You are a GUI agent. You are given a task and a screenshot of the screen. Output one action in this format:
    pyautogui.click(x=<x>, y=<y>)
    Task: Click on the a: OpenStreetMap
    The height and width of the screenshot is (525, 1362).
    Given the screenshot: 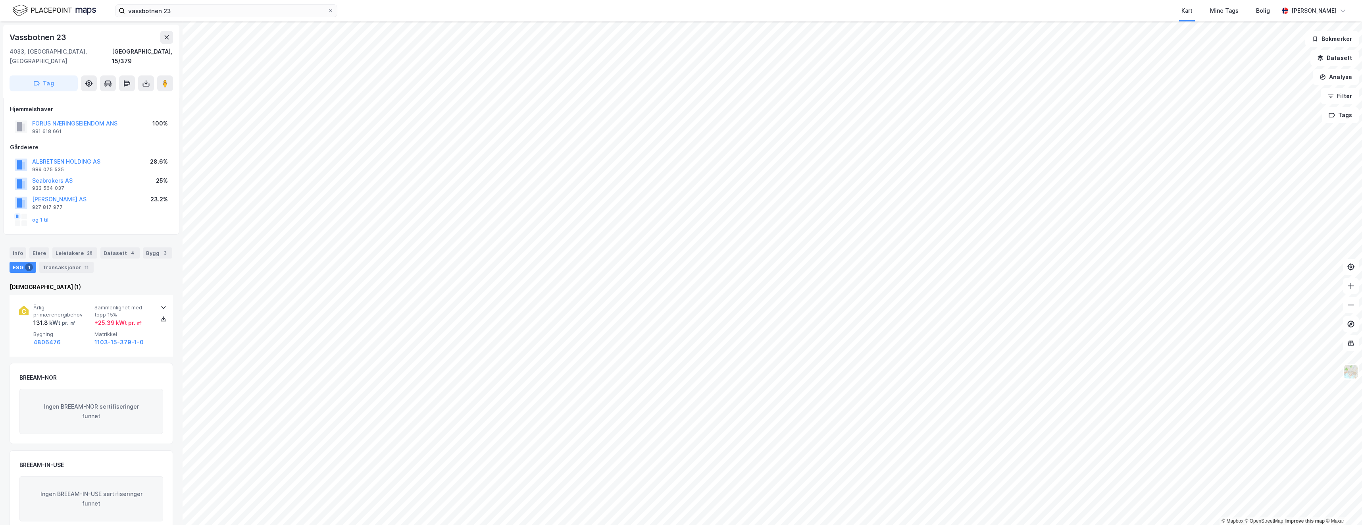 What is the action you would take?
    pyautogui.click(x=1264, y=521)
    